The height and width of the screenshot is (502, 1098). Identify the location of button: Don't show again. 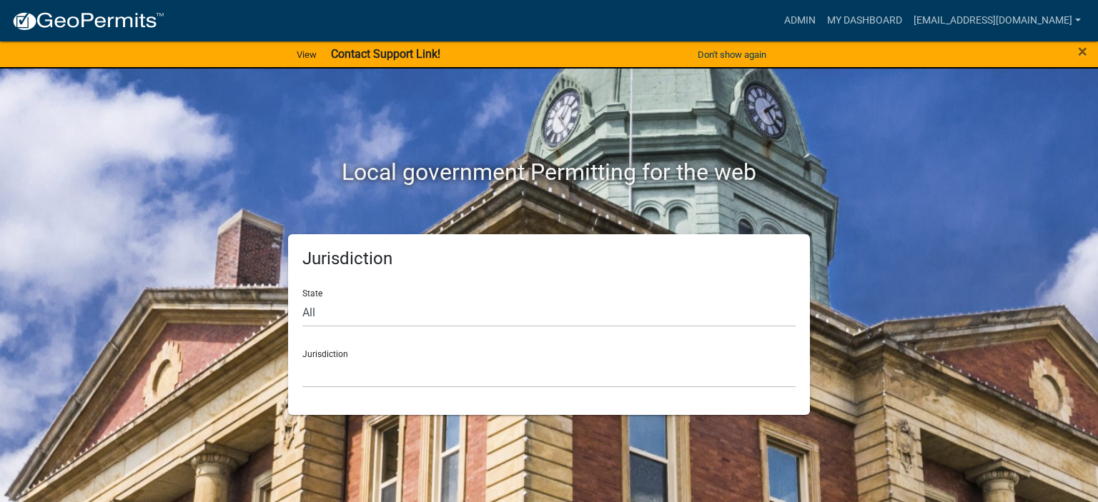
(732, 54).